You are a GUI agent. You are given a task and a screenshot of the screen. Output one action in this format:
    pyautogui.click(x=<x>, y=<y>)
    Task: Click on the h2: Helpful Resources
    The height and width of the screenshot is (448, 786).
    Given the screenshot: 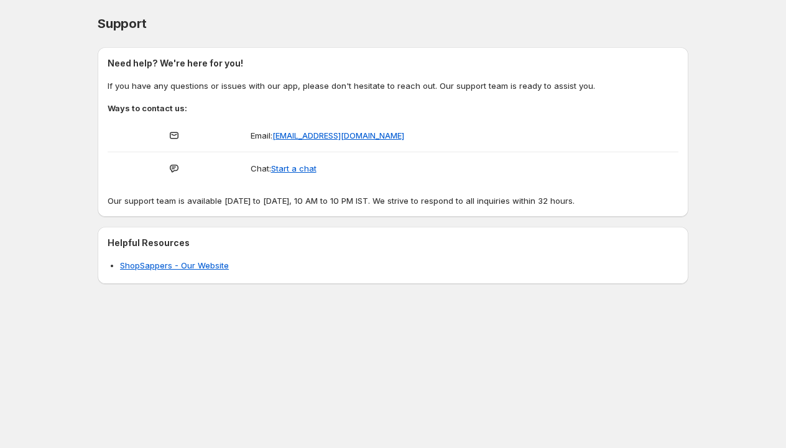 What is the action you would take?
    pyautogui.click(x=393, y=243)
    